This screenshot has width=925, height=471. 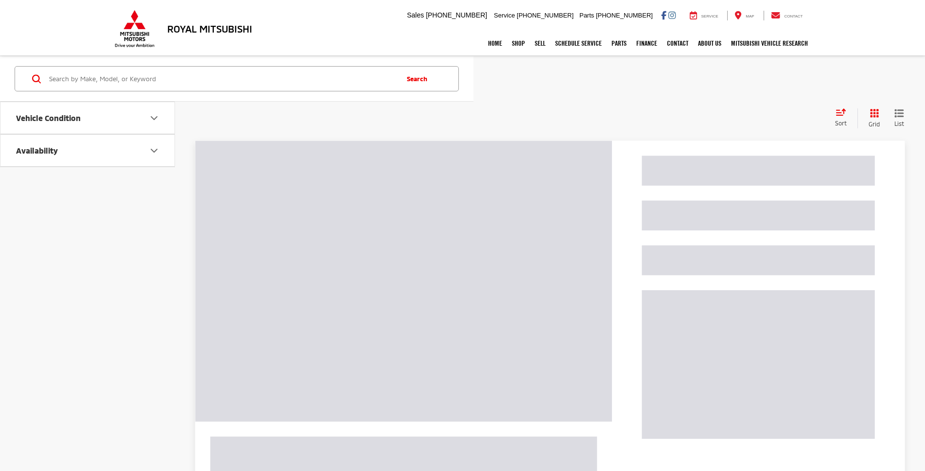 What do you see at coordinates (578, 43) in the screenshot?
I see `a: Schedule Service: Opens in a new tab` at bounding box center [578, 43].